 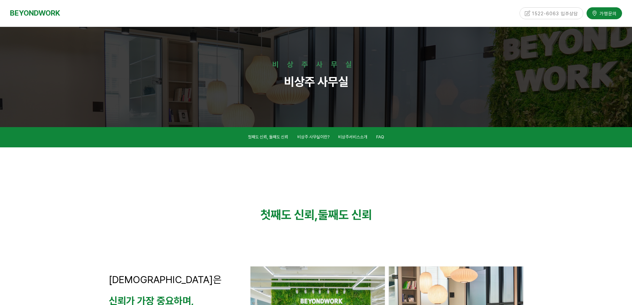 I want to click on a: BEYONDWORK, so click(x=35, y=13).